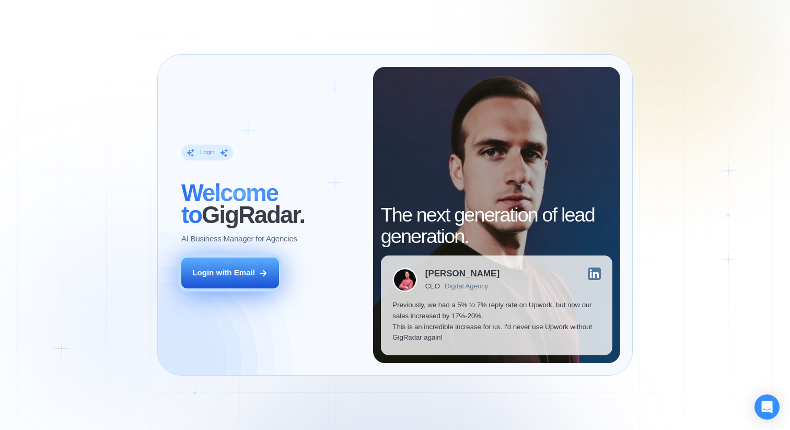 The height and width of the screenshot is (430, 790). What do you see at coordinates (271, 204) in the screenshot?
I see `h2: ‍ GigRadar.` at bounding box center [271, 204].